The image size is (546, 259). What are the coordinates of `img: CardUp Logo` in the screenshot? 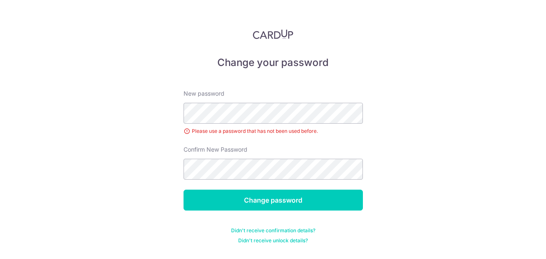 It's located at (273, 34).